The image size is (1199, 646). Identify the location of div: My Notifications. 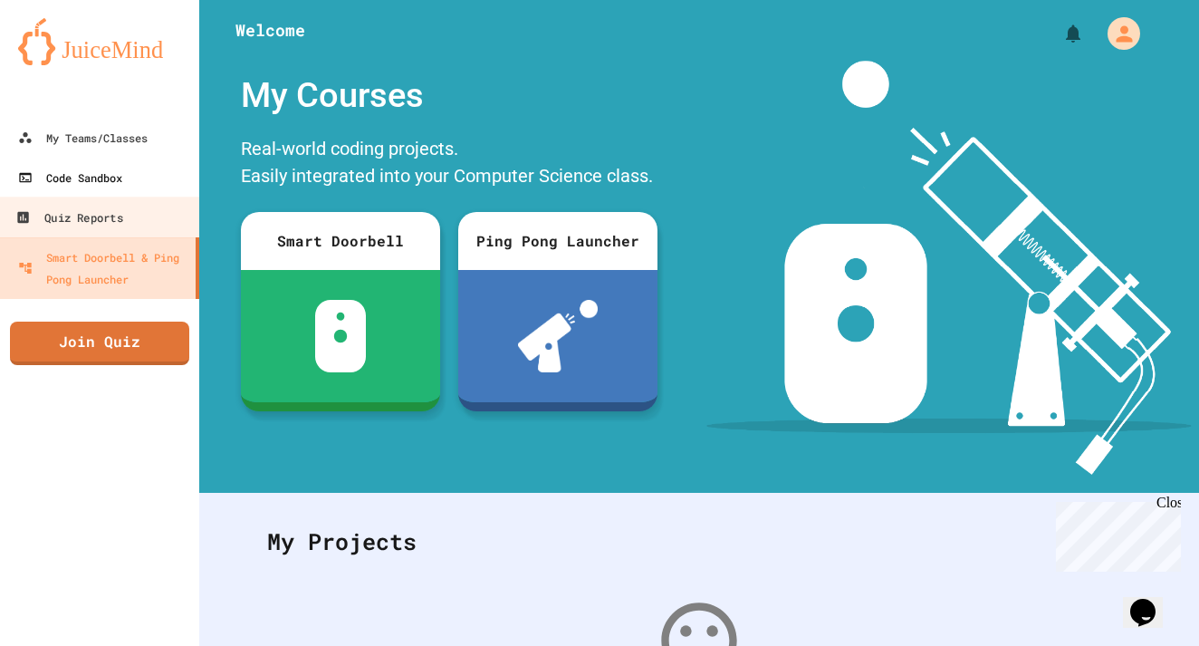
(1058, 34).